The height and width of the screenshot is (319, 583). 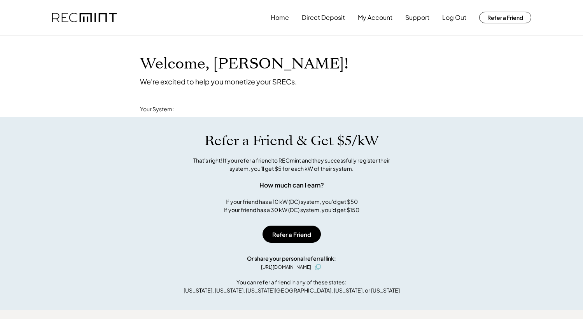 I want to click on button: Direct Deposit, so click(x=323, y=18).